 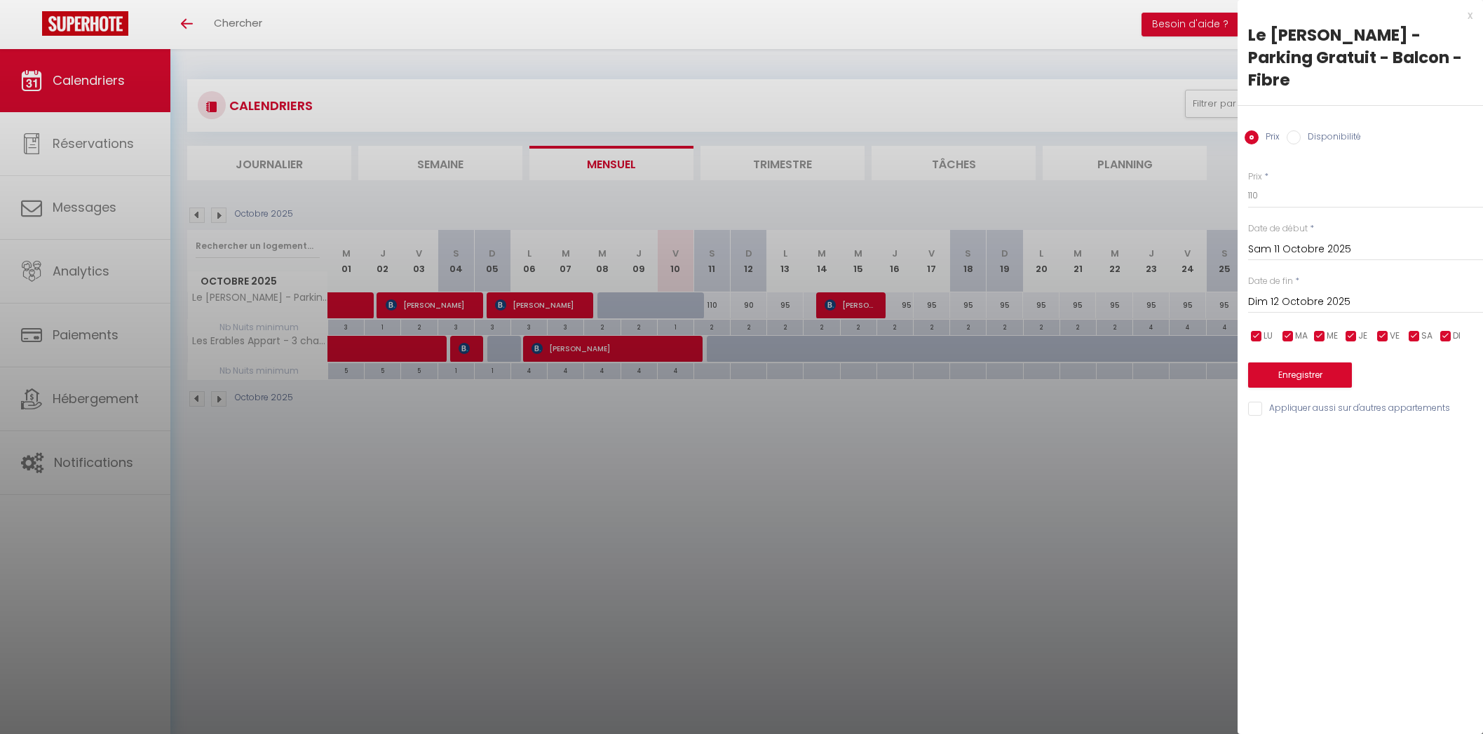 I want to click on div: x, so click(x=1355, y=15).